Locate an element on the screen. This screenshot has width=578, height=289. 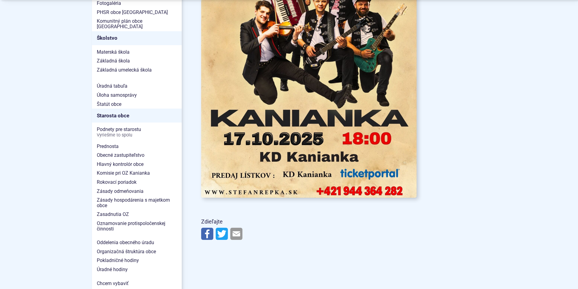
span: Oznamovanie protispoločenskej činnosti is located at coordinates (137, 226).